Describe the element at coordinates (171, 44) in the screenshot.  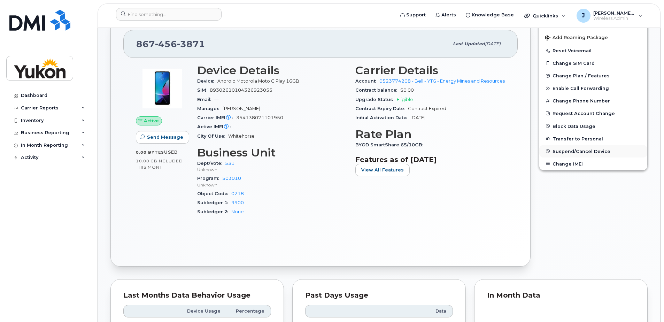
I see `span: 867` at that location.